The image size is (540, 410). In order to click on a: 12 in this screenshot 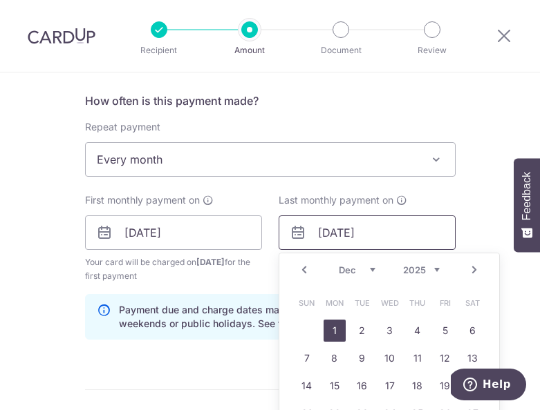, I will do `click(445, 359)`.